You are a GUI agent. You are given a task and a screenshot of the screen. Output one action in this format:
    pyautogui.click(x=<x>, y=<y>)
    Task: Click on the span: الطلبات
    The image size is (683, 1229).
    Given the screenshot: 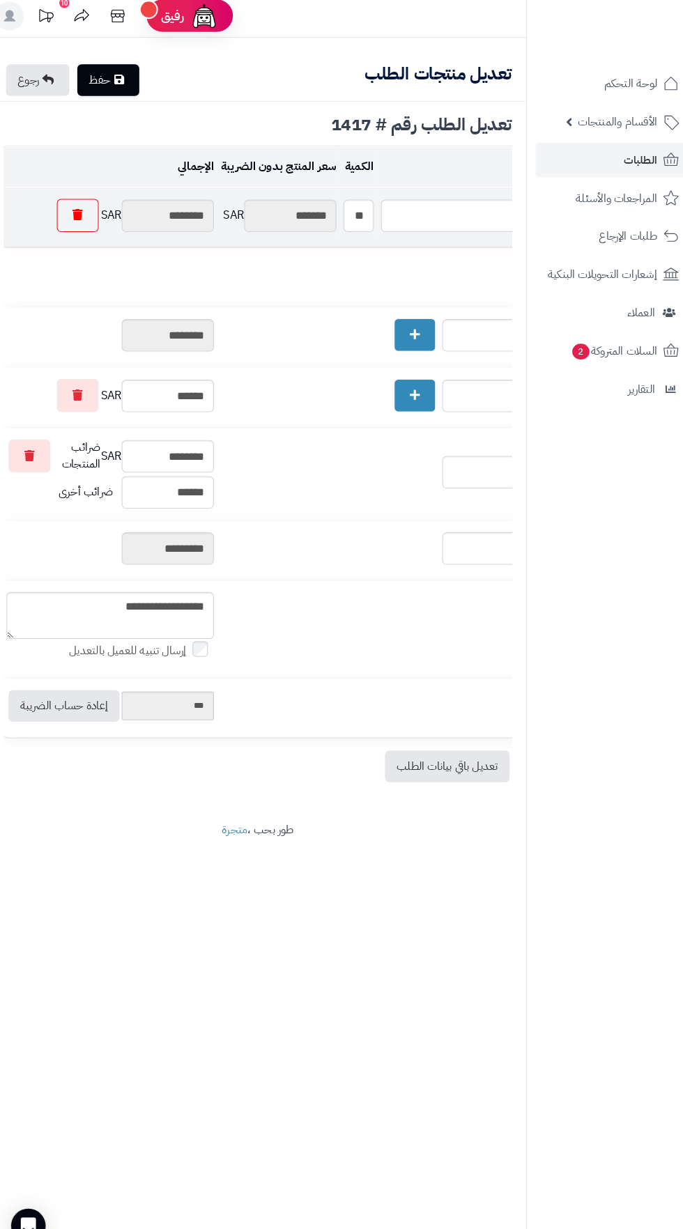 What is the action you would take?
    pyautogui.click(x=630, y=160)
    